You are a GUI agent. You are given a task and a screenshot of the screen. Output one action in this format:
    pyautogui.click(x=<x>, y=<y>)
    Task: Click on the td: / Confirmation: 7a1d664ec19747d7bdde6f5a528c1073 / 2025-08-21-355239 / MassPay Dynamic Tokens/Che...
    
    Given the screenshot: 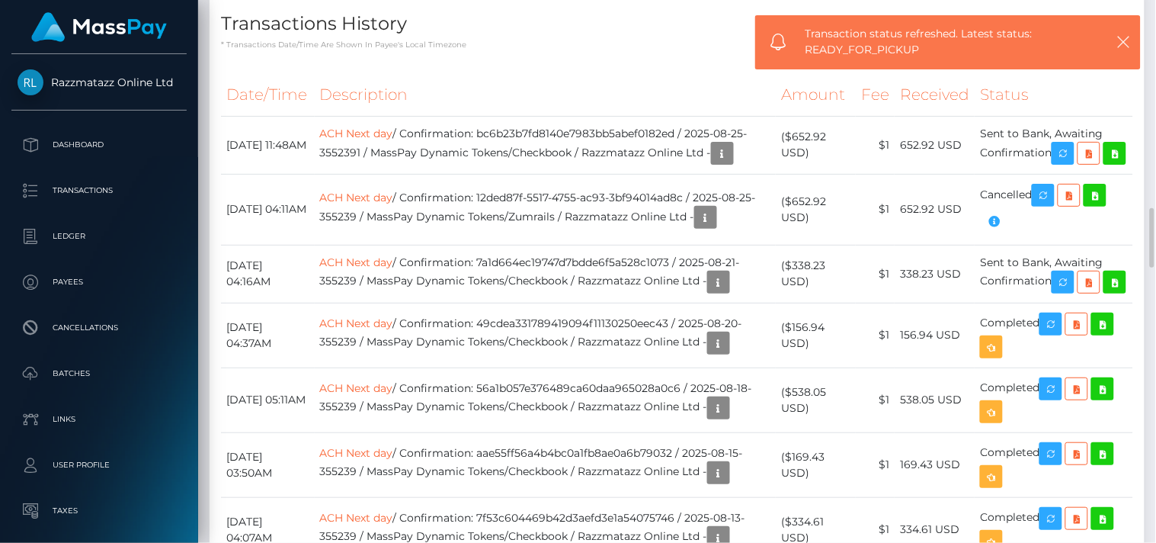 What is the action you would take?
    pyautogui.click(x=545, y=274)
    